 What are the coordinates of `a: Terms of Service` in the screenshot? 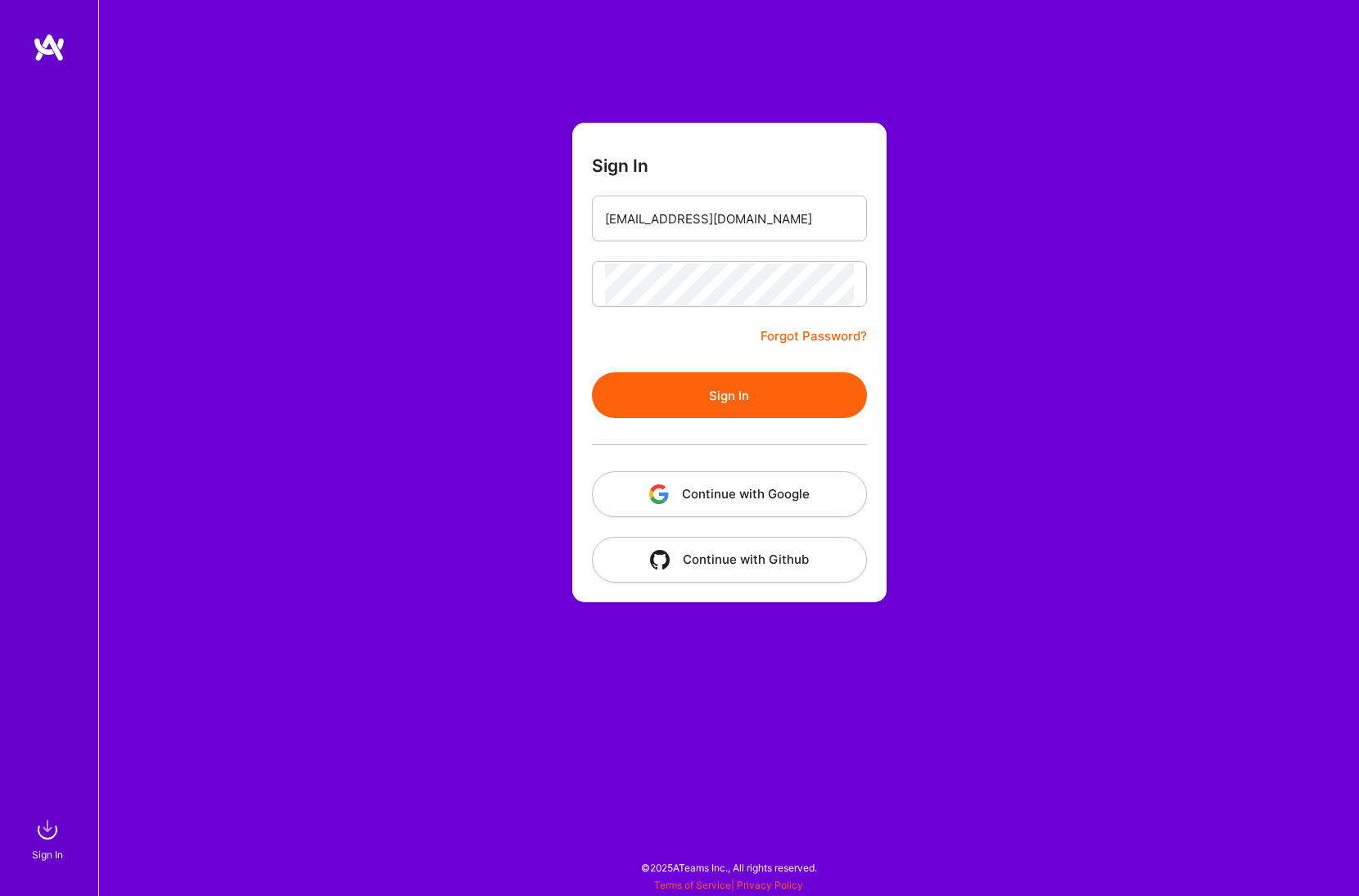 It's located at (692, 885).